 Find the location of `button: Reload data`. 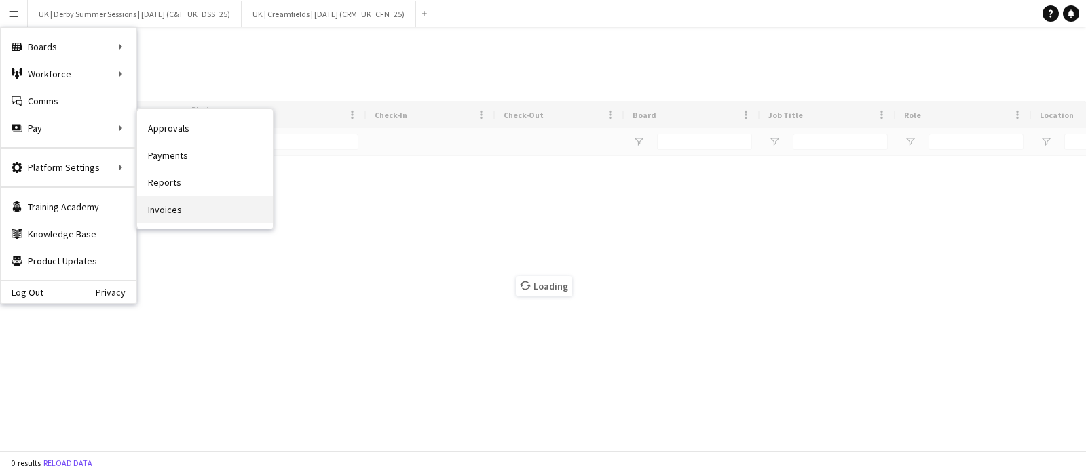

button: Reload data is located at coordinates (68, 463).